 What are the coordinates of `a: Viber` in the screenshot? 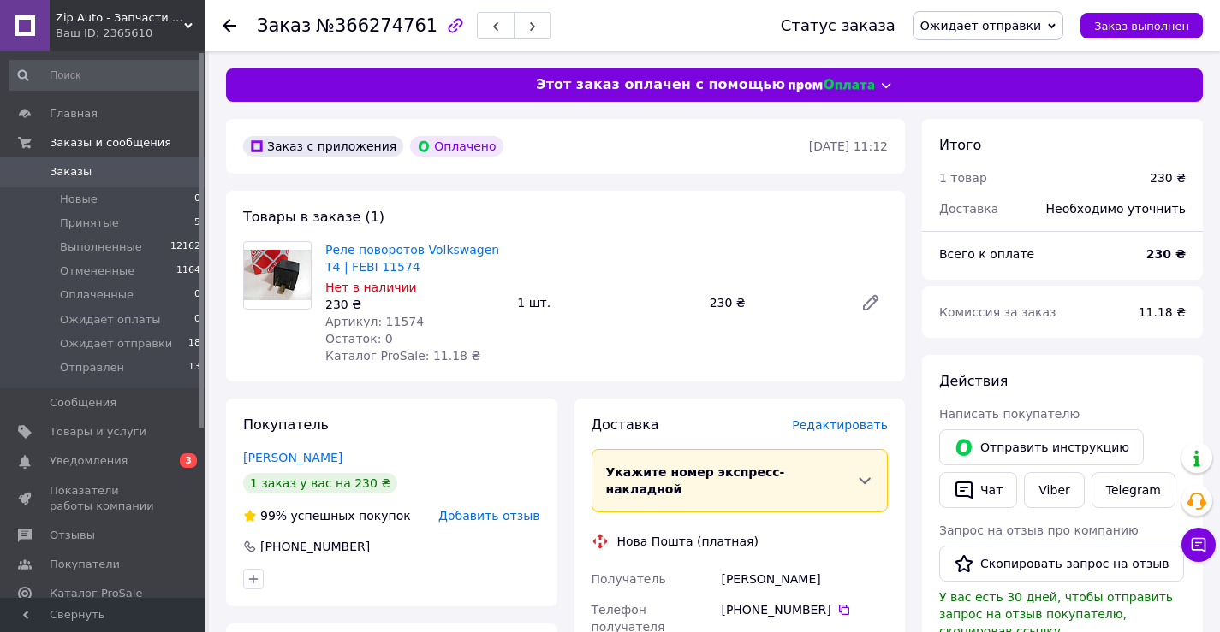 It's located at (1054, 490).